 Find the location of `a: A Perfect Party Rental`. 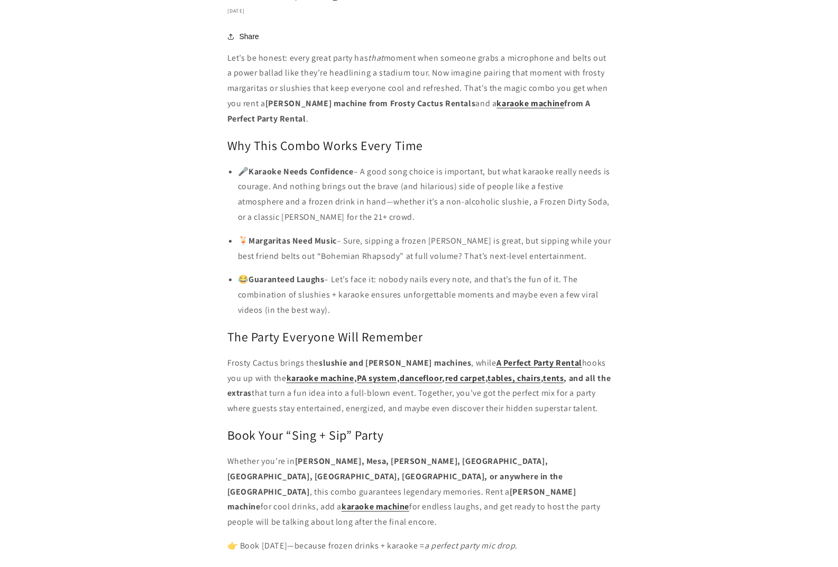

a: A Perfect Party Rental is located at coordinates (539, 363).